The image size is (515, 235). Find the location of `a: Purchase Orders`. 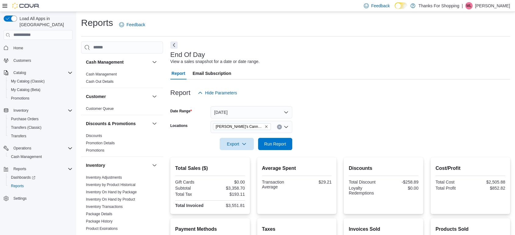

a: Purchase Orders is located at coordinates (25, 119).